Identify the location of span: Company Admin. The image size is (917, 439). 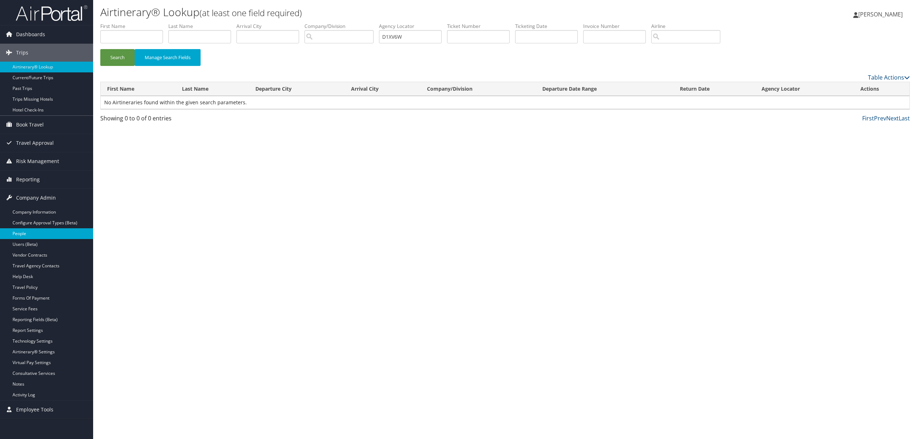
(36, 198).